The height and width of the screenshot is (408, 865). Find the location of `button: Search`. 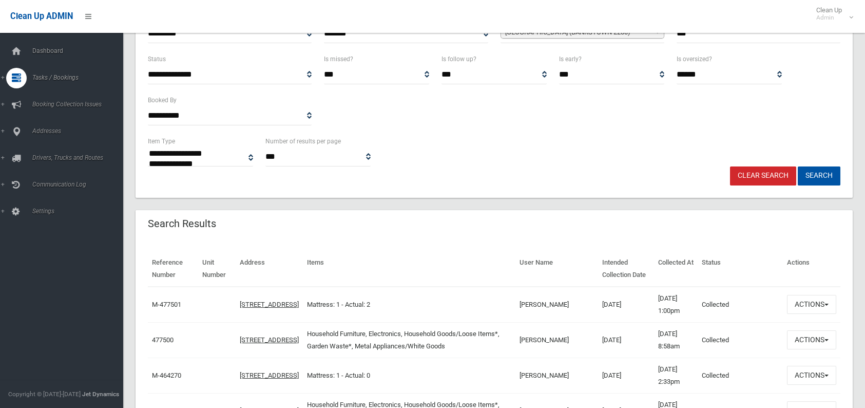

button: Search is located at coordinates (819, 176).